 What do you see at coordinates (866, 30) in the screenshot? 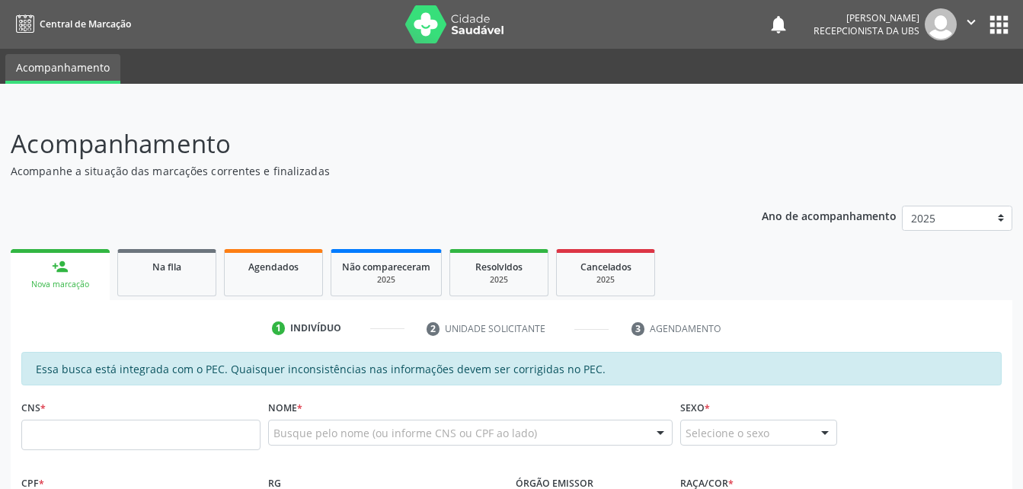
I see `span: Recepcionista da UBS` at bounding box center [866, 30].